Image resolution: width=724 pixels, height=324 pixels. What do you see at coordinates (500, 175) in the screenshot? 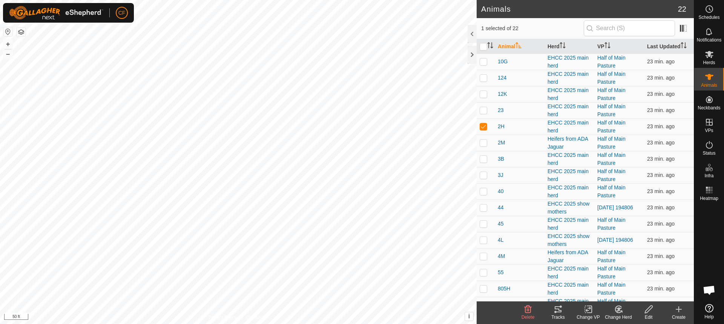
I see `span: 3J` at bounding box center [500, 175].